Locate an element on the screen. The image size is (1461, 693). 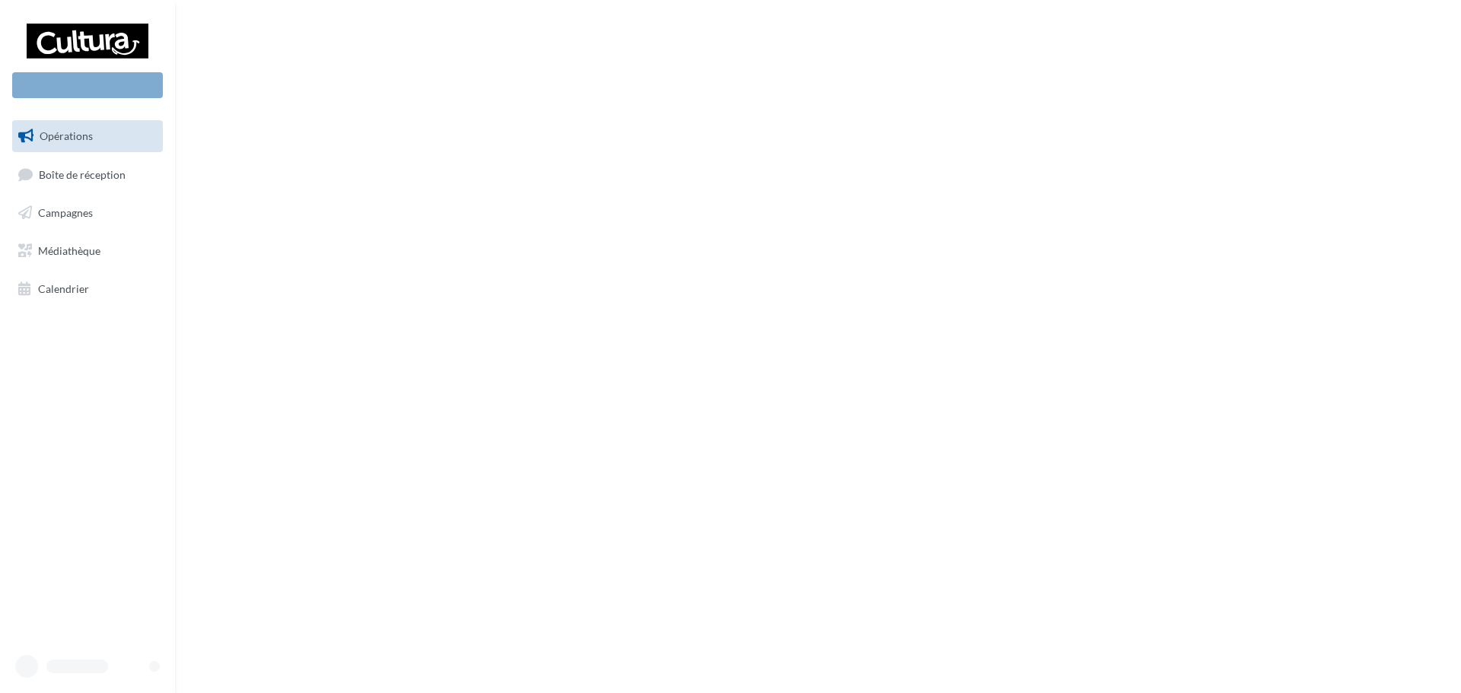
a: Opérations is located at coordinates (87, 136).